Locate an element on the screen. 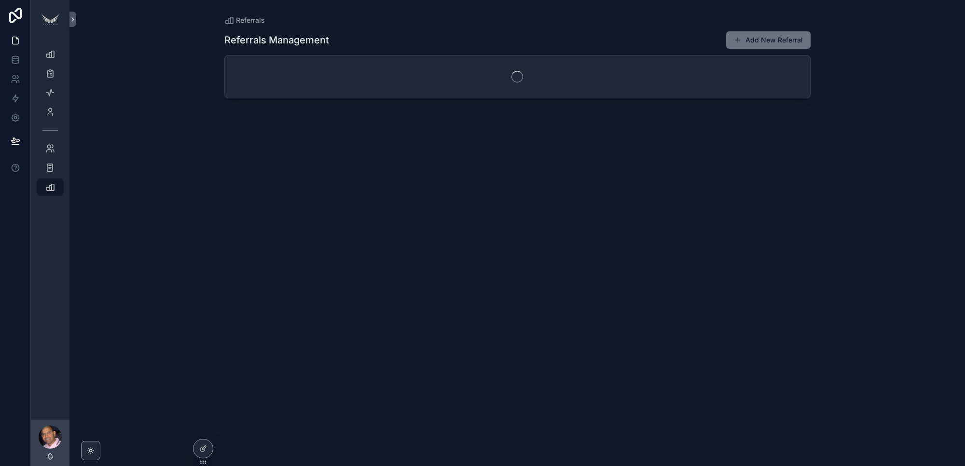  a: Referrals is located at coordinates (245, 20).